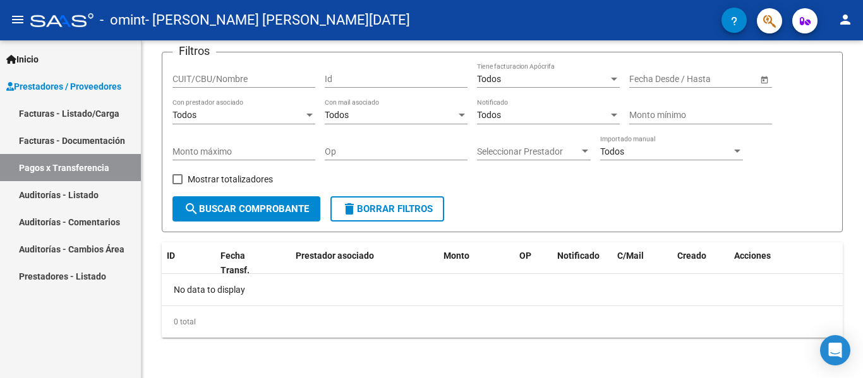  Describe the element at coordinates (246, 209) in the screenshot. I see `span: Buscar Comprobante` at that location.